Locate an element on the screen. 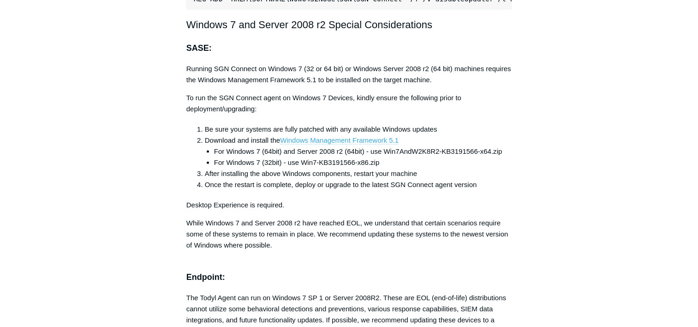  a: Windows Management Framework 5.1 is located at coordinates (339, 140).